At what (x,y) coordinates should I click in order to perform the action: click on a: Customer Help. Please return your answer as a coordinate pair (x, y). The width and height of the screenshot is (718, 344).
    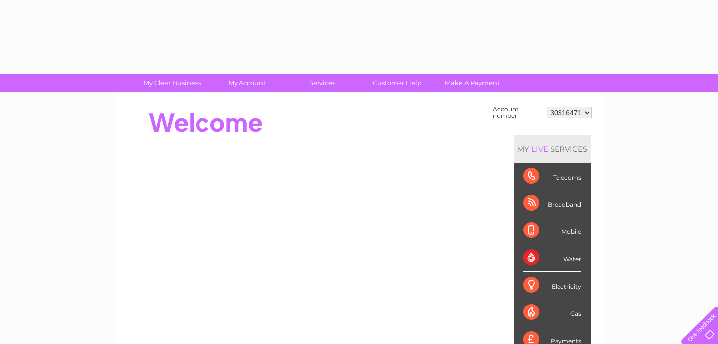
    Looking at the image, I should click on (397, 83).